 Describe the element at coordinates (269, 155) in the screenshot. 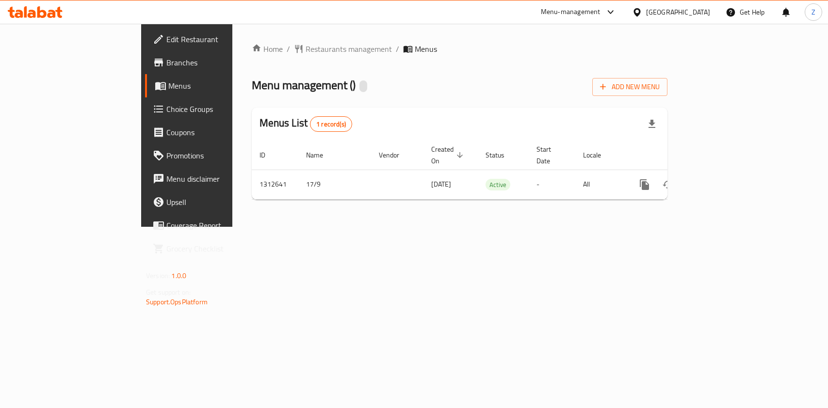

I see `span: ID` at that location.